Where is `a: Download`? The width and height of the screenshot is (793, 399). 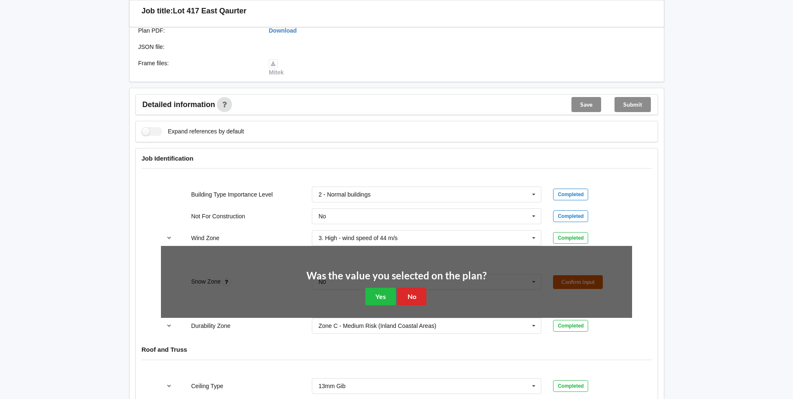
a: Download is located at coordinates (283, 31).